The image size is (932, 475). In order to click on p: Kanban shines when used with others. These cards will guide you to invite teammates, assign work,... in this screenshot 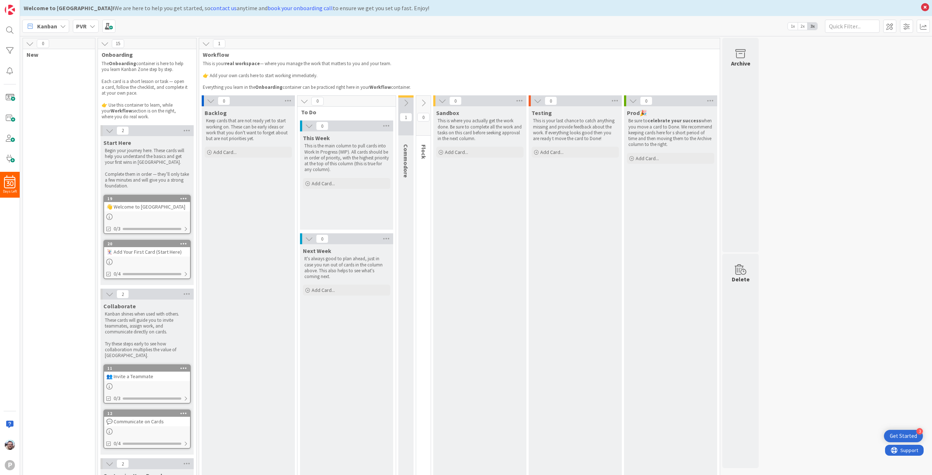, I will do `click(147, 323)`.